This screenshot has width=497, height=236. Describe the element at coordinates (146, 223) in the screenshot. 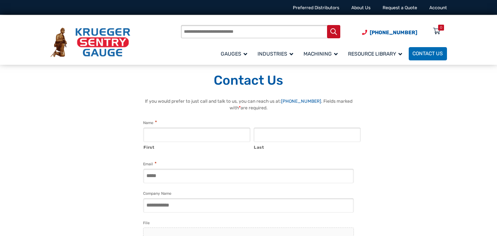

I see `label: File` at that location.